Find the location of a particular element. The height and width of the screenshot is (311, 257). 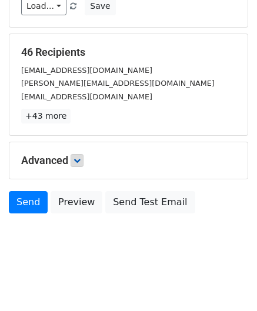

a: Send Test Email is located at coordinates (150, 202).